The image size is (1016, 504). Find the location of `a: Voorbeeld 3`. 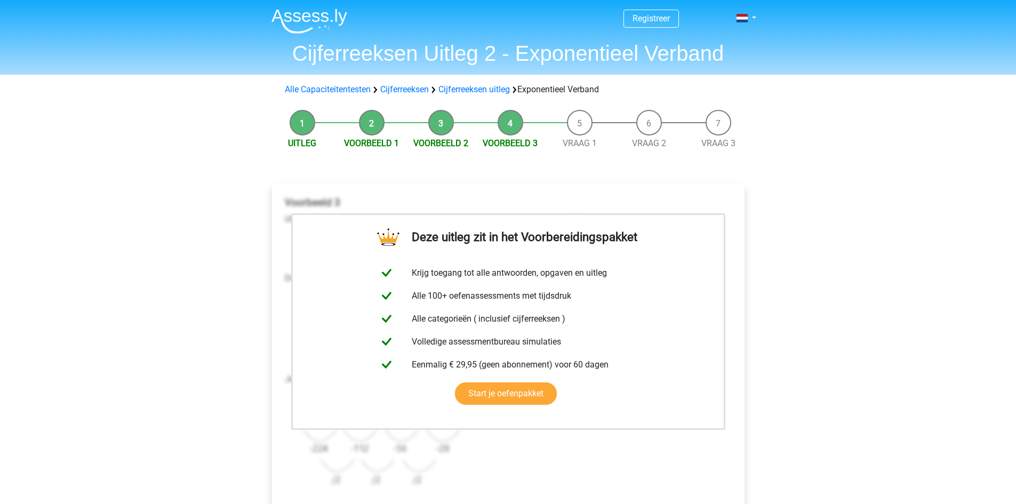

a: Voorbeeld 3 is located at coordinates (510, 143).